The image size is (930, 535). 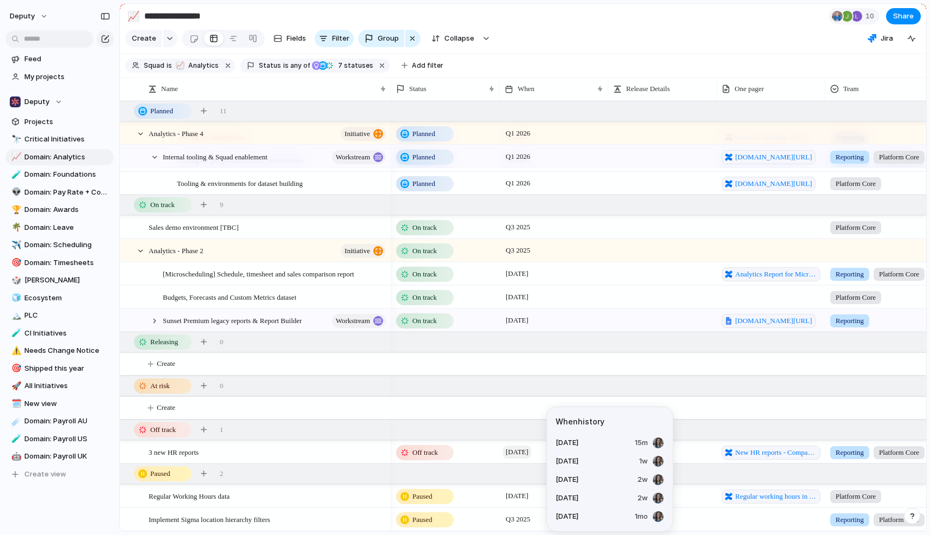 What do you see at coordinates (60, 210) in the screenshot?
I see `div: 🏆Domain: Awards` at bounding box center [60, 210].